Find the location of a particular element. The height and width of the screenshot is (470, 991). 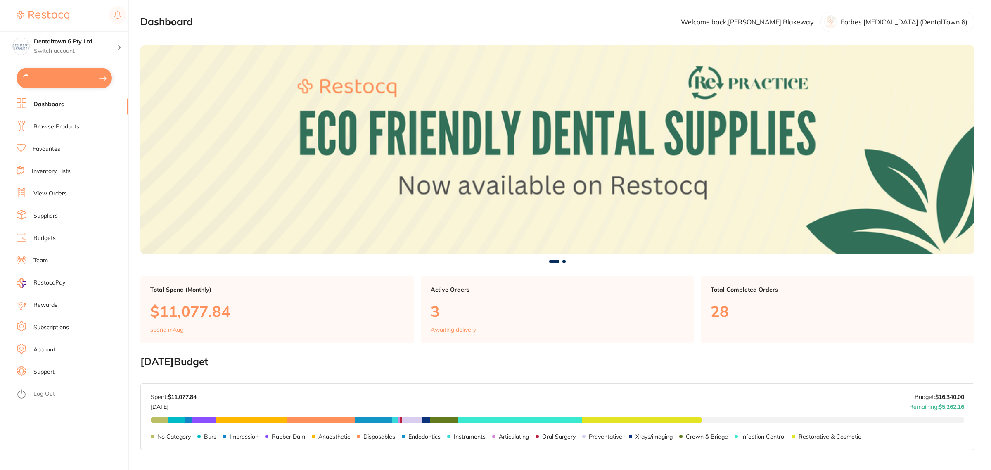

a: Support is located at coordinates (44, 372).